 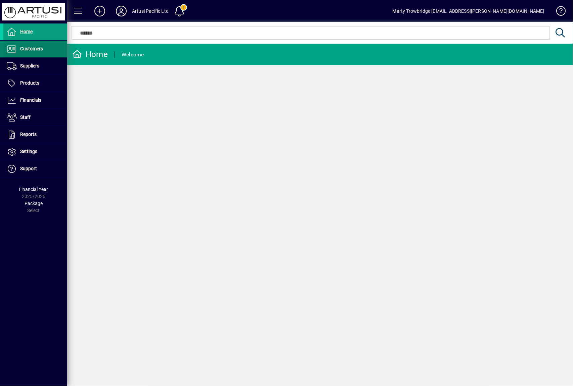 I want to click on a: Financials, so click(x=35, y=100).